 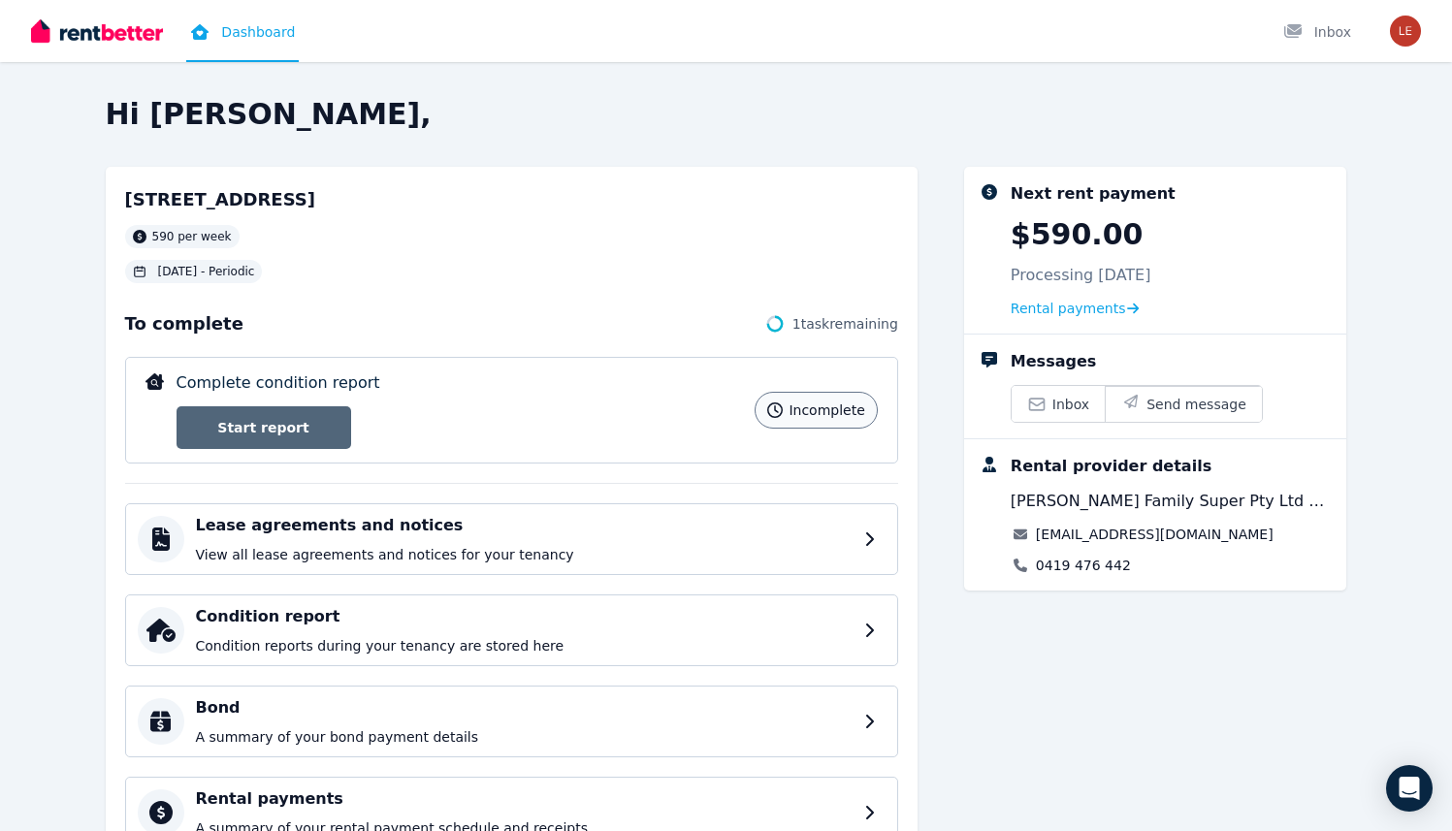 What do you see at coordinates (1111, 467) in the screenshot?
I see `div: Rental provider details` at bounding box center [1111, 467].